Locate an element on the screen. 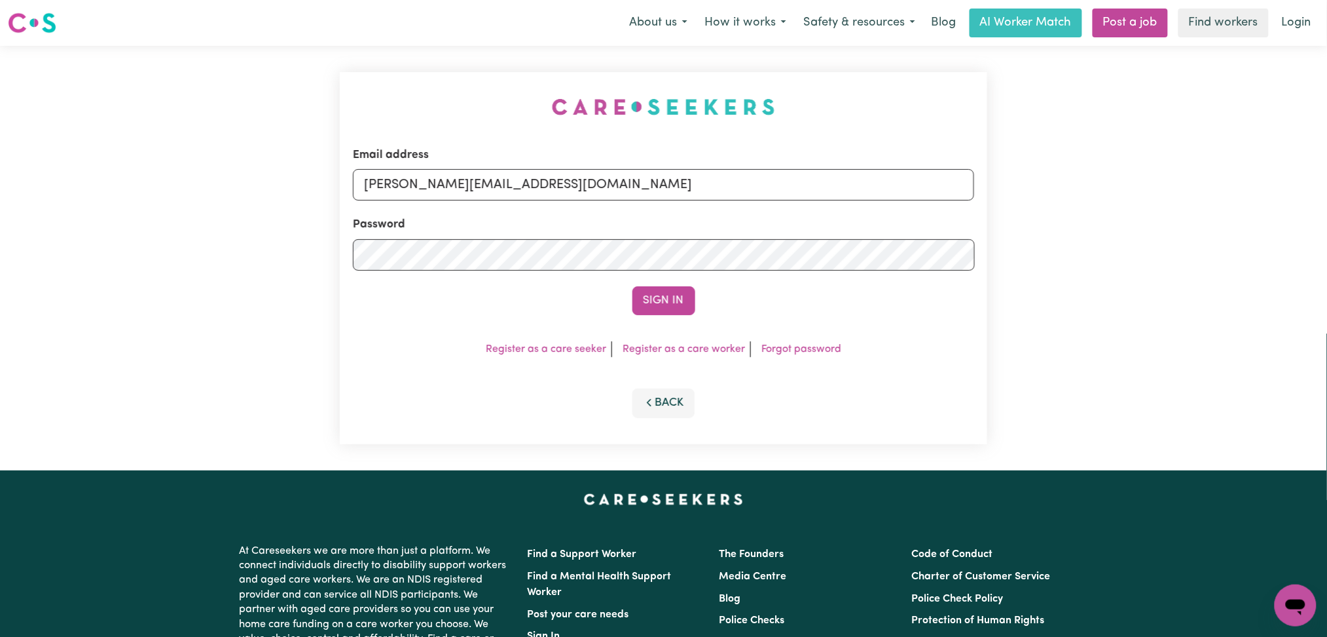  a: Forgot password is located at coordinates (802, 349).